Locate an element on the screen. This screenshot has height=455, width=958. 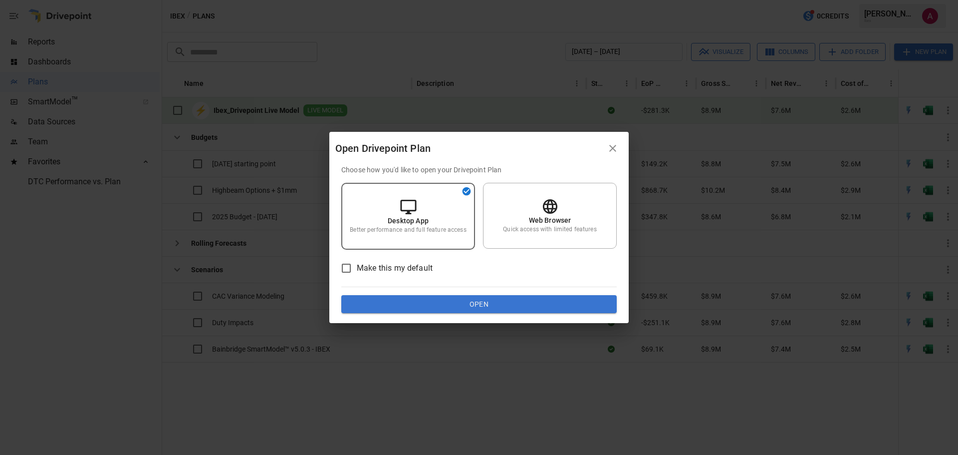
p: Web Browser is located at coordinates (550, 220).